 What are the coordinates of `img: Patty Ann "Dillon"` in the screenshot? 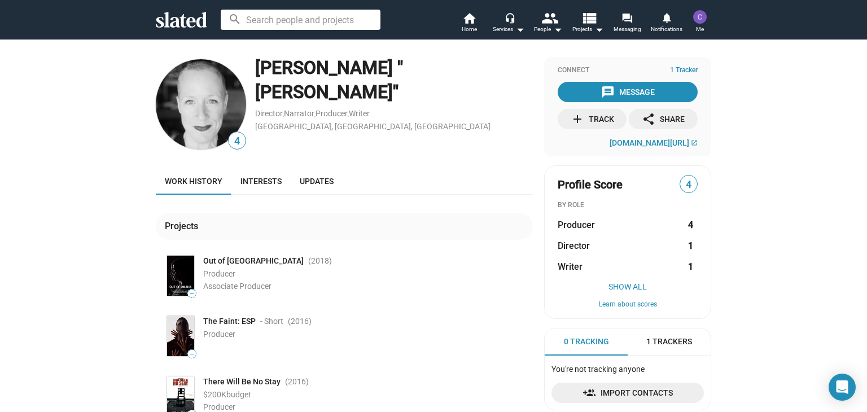 It's located at (201, 104).